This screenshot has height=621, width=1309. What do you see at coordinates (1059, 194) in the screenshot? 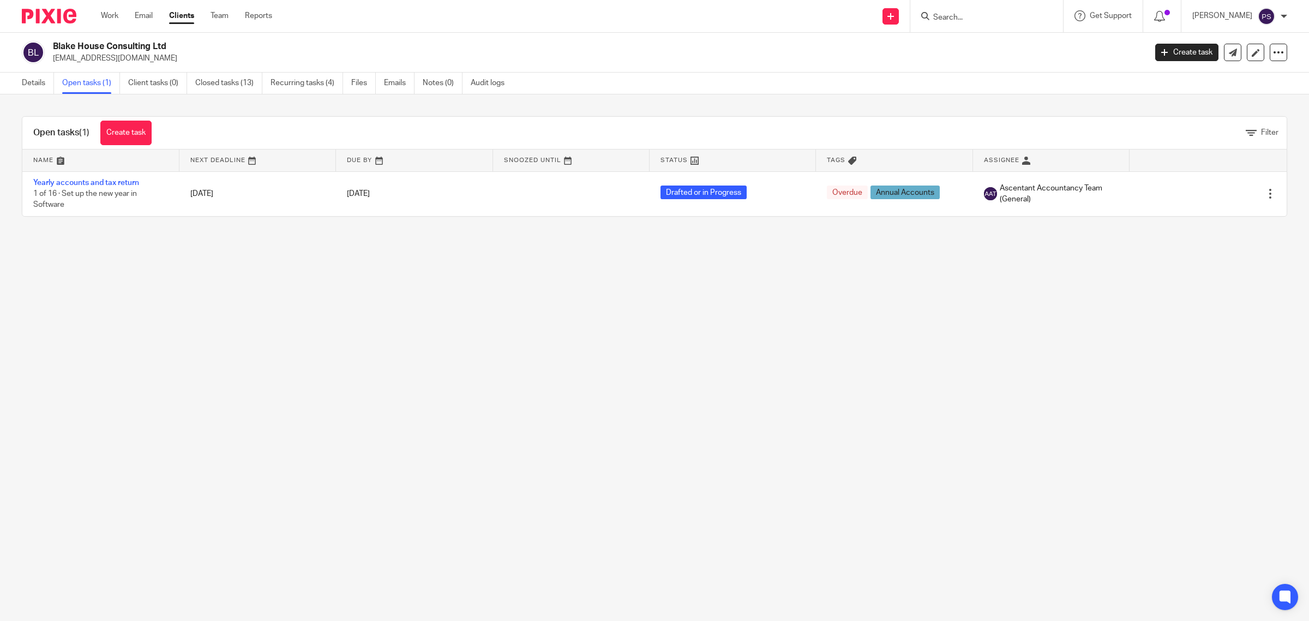
I see `span: Ascentant Accountancy Team (General)` at bounding box center [1059, 194].